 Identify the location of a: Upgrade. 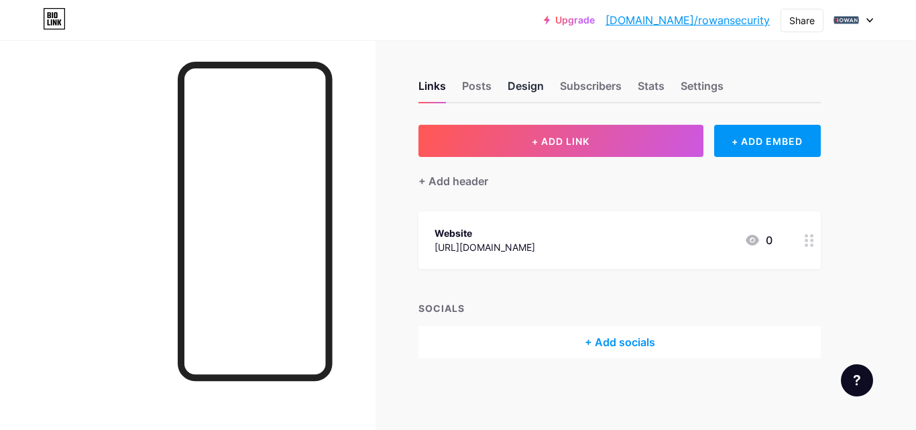
(570, 20).